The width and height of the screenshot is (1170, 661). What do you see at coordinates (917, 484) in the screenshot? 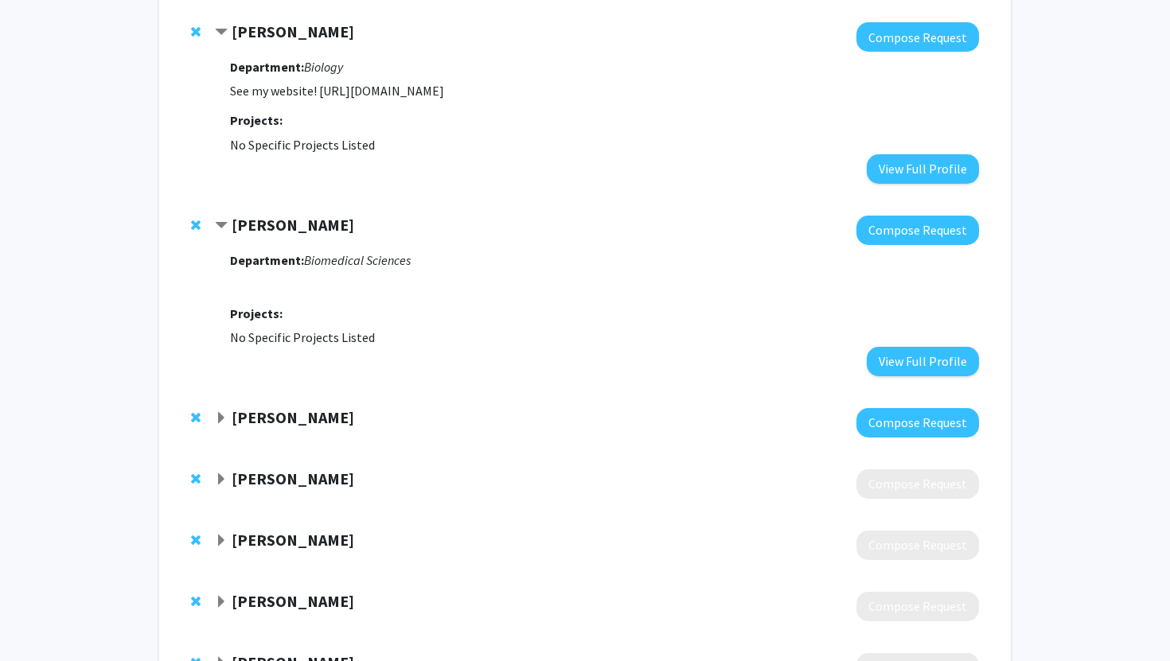
I see `button: Compose Request to Alan Steinman` at bounding box center [917, 484].